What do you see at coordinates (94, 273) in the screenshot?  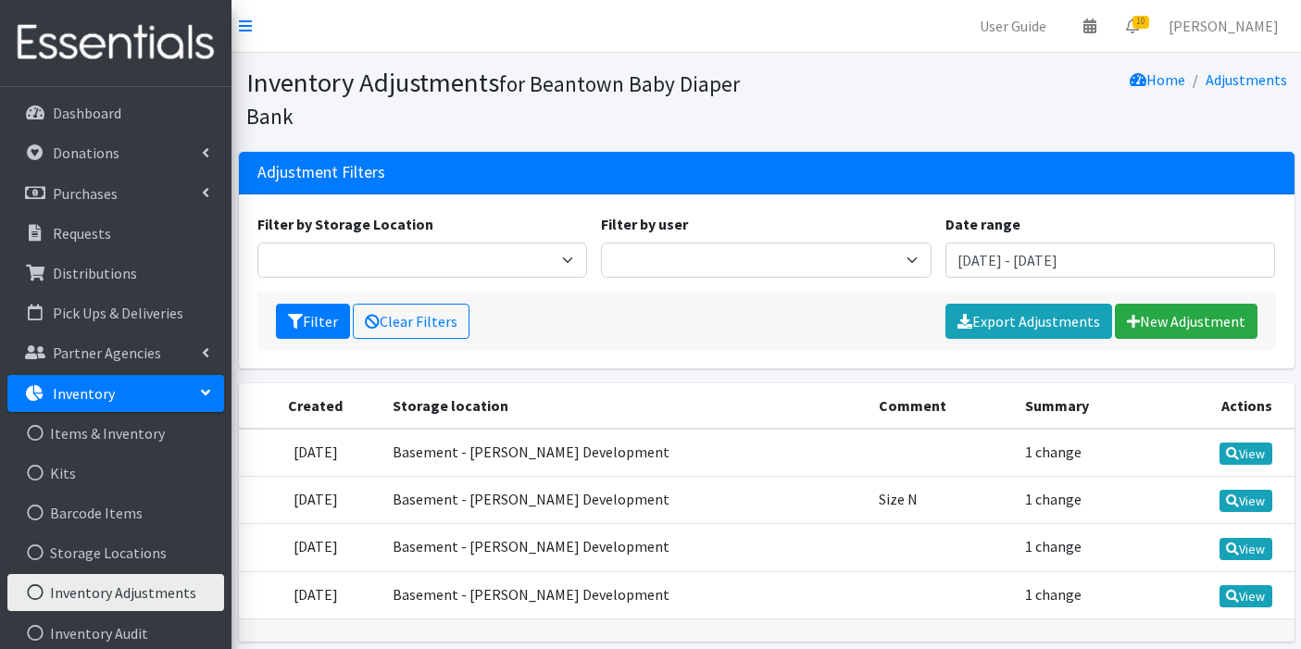 I see `p: Distributions` at bounding box center [94, 273].